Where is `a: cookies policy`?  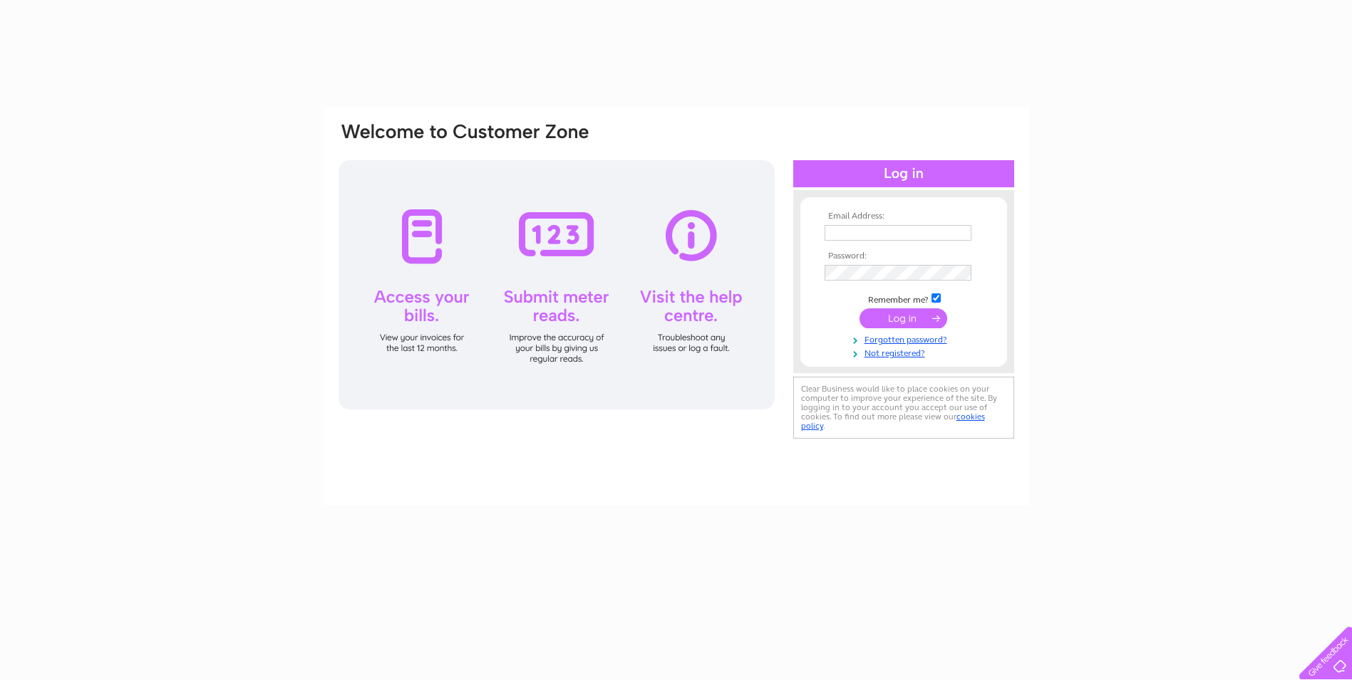 a: cookies policy is located at coordinates (893, 421).